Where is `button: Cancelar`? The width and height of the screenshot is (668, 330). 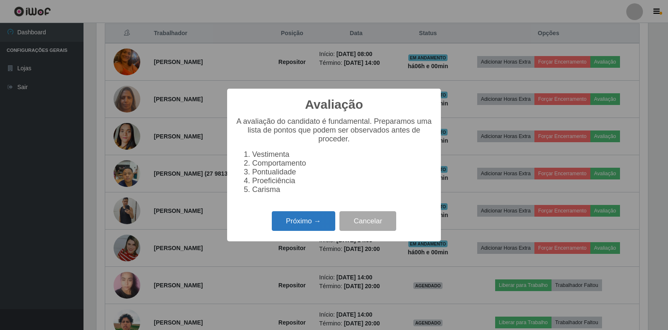
button: Cancelar is located at coordinates (368, 221).